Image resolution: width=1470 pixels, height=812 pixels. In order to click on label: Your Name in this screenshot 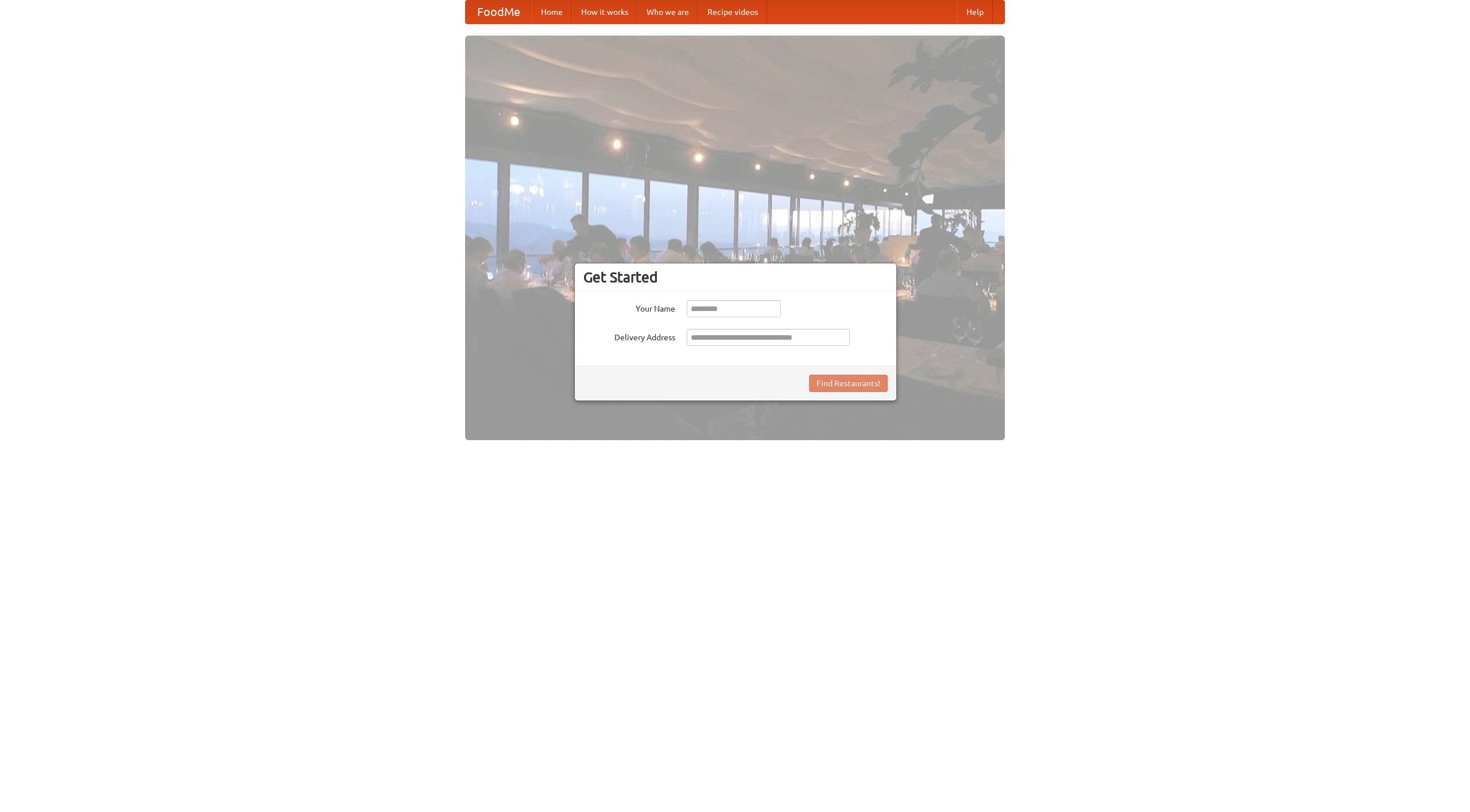, I will do `click(630, 307)`.